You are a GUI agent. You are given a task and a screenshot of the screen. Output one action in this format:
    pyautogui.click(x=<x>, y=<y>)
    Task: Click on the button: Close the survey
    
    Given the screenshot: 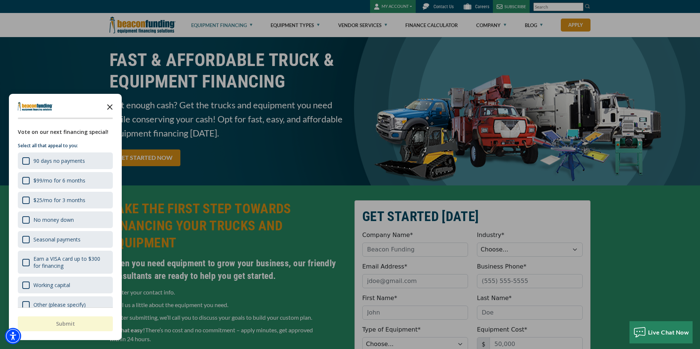 What is the action you would take?
    pyautogui.click(x=110, y=107)
    